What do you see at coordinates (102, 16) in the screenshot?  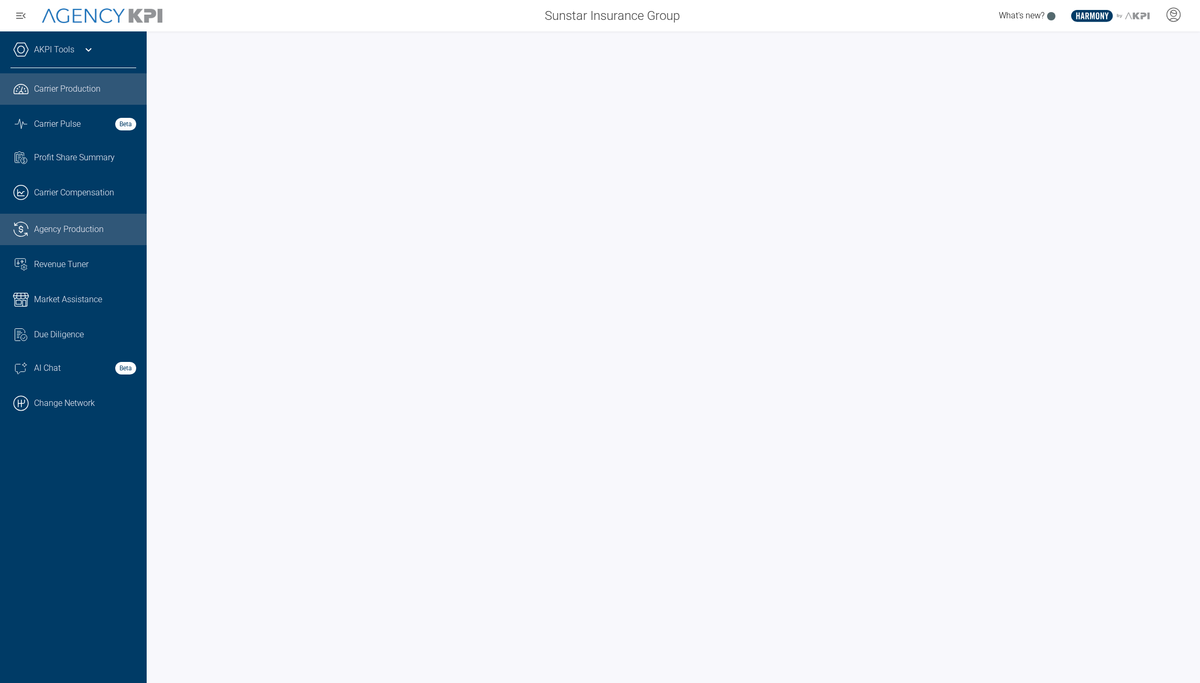 I see `img: AgencyKPI` at bounding box center [102, 16].